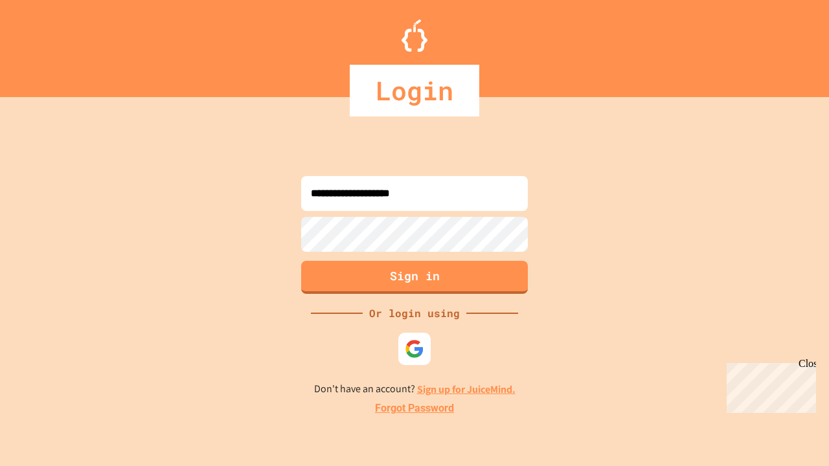 This screenshot has height=466, width=829. I want to click on a: Forgot Password, so click(415, 409).